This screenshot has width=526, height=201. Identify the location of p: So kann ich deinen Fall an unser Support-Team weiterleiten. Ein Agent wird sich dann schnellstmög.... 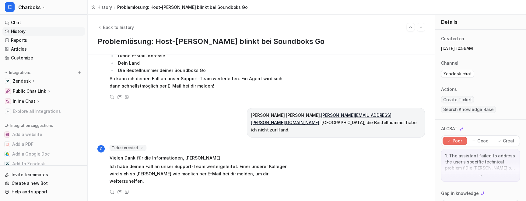
(198, 82).